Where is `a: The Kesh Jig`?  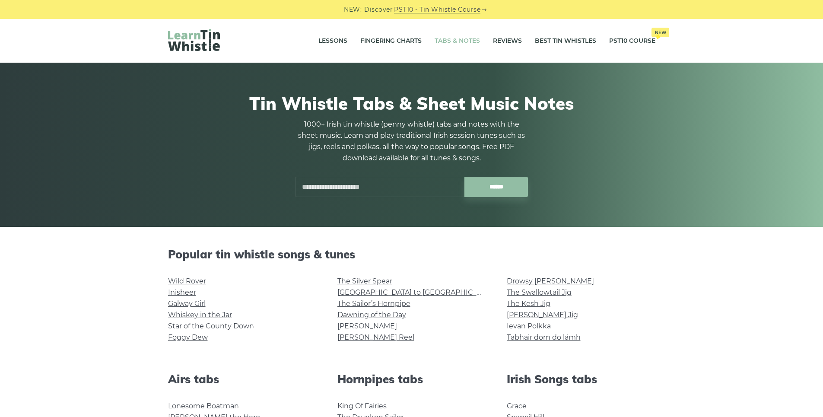
a: The Kesh Jig is located at coordinates (528, 303).